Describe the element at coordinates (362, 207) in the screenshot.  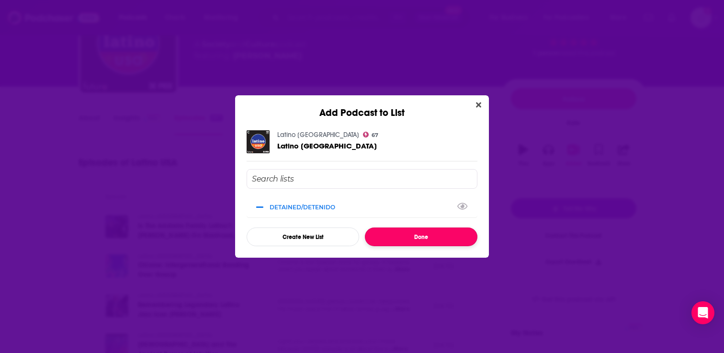
I see `div: Add Podcast To List` at that location.